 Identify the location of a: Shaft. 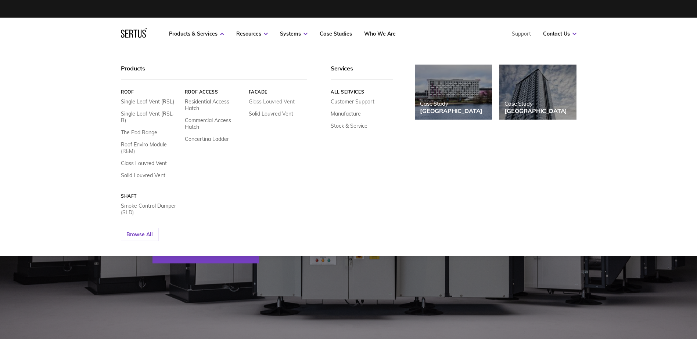
(150, 196).